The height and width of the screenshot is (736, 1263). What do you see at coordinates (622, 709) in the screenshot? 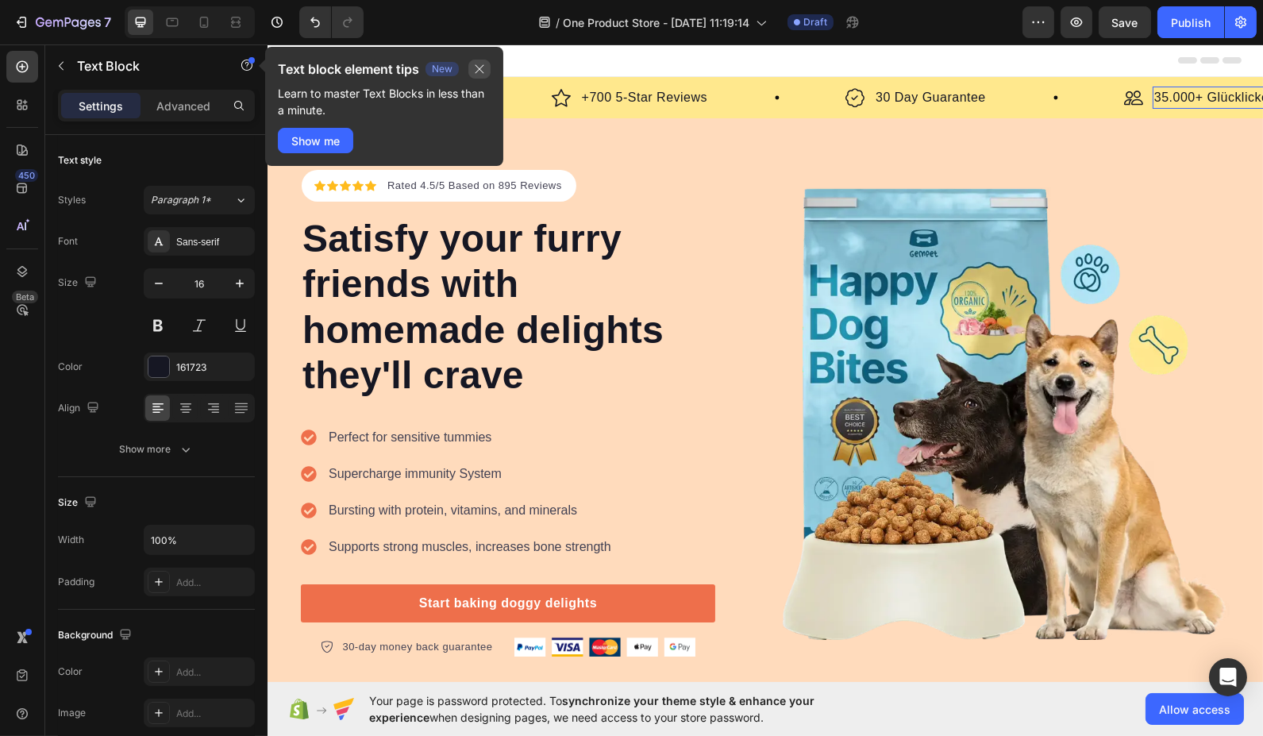
I see `span: Your page is password protected. To when designing pages, we need access to your store password.` at bounding box center [622, 709].